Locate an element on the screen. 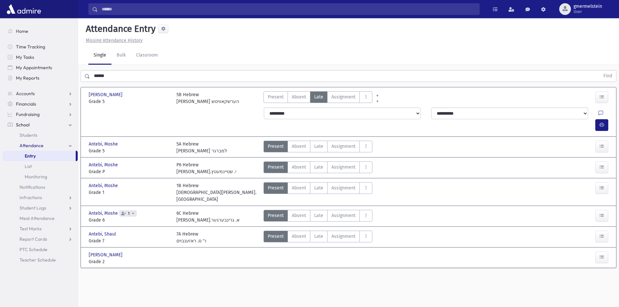 The image size is (619, 307). span: Time Tracking is located at coordinates (31, 47).